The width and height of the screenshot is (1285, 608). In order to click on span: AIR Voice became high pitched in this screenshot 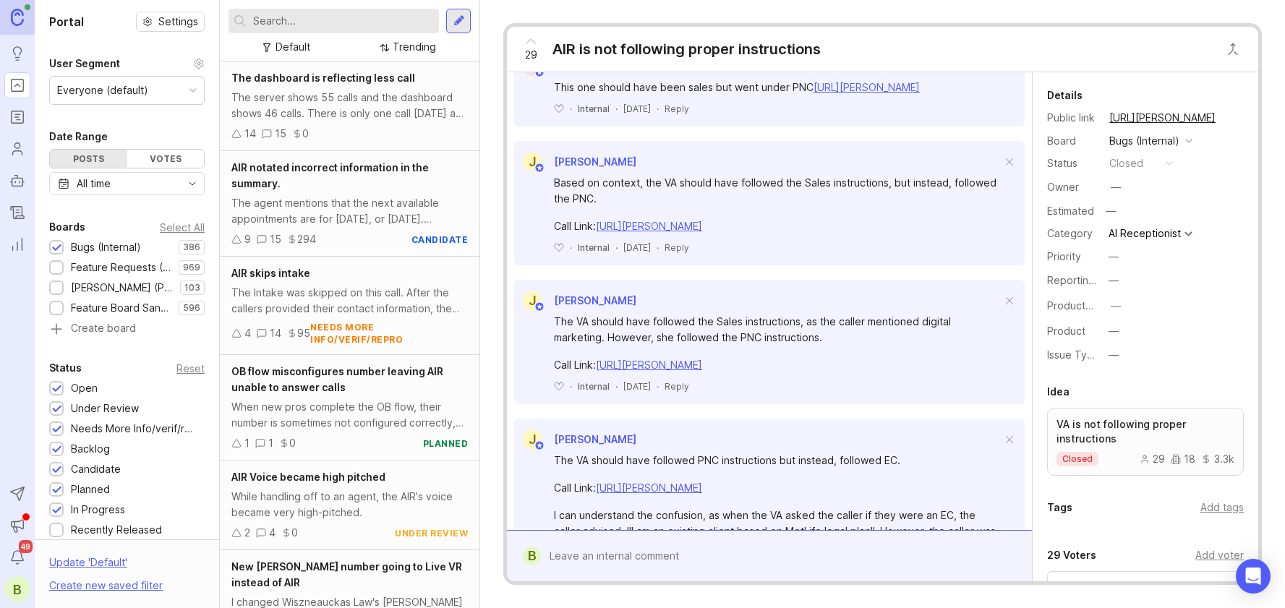, I will do `click(308, 477)`.